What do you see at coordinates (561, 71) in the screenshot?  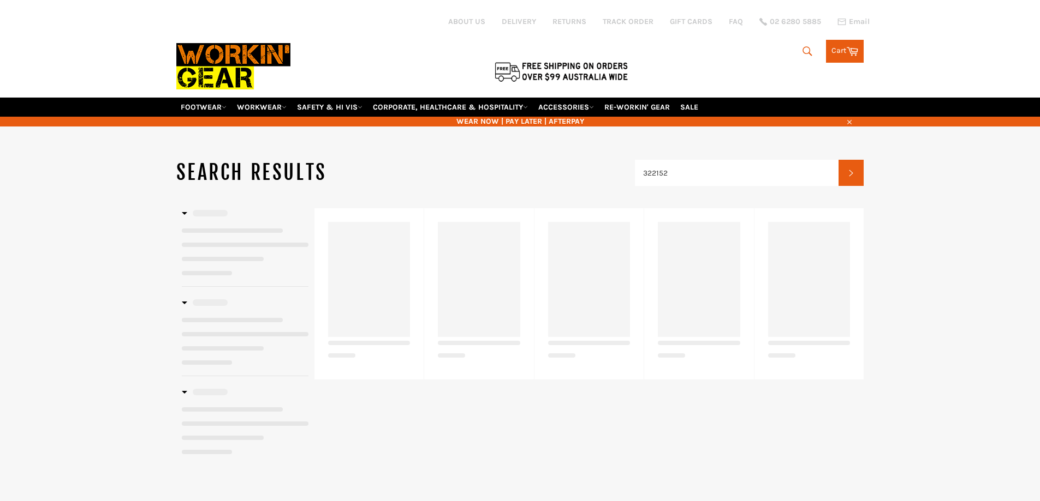 I see `img: Flat $9.95 shipping Australia wide` at bounding box center [561, 71].